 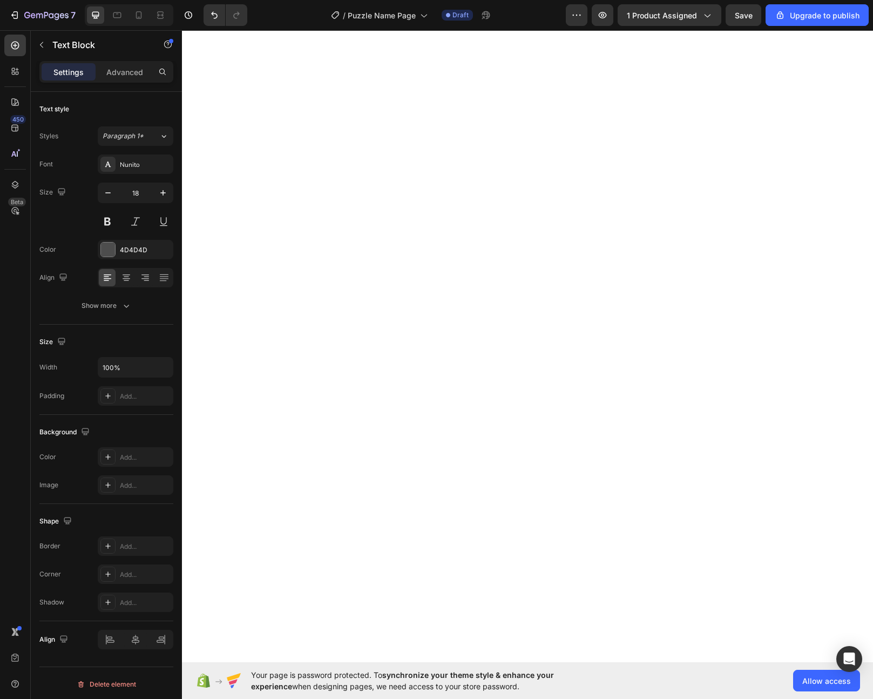 What do you see at coordinates (145, 165) in the screenshot?
I see `div: Nunito` at bounding box center [145, 165].